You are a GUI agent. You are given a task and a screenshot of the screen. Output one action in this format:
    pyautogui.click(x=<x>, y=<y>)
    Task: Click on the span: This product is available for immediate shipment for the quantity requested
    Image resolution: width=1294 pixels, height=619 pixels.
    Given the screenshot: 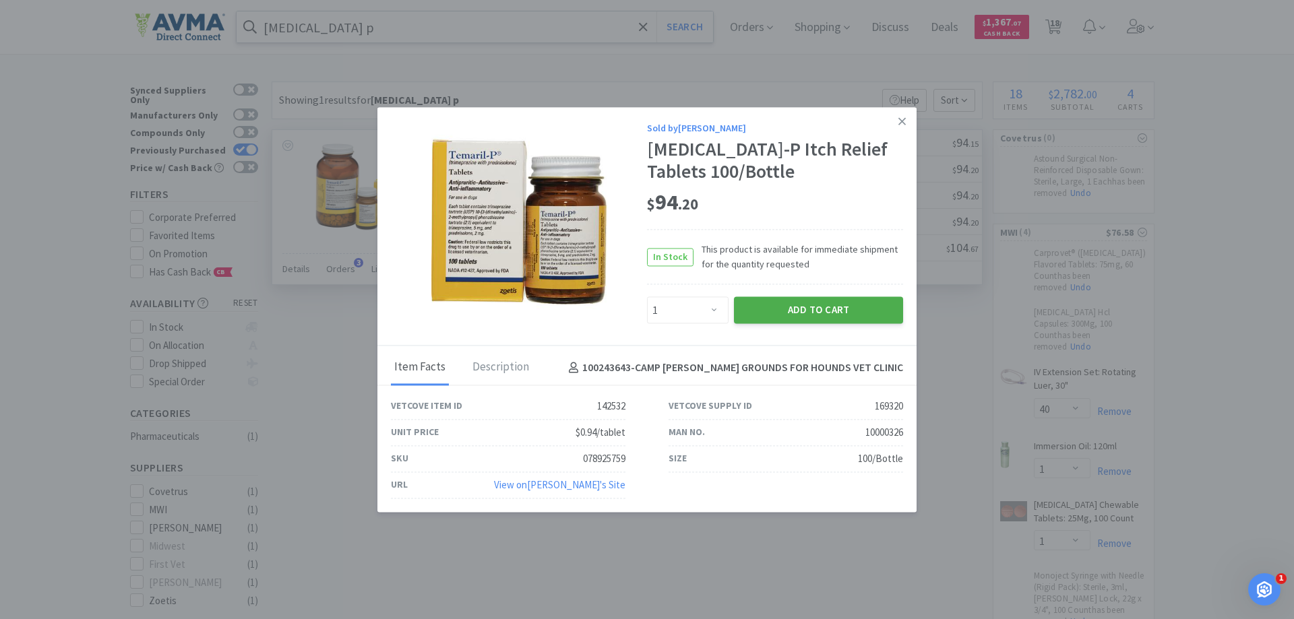 What is the action you would take?
    pyautogui.click(x=798, y=257)
    